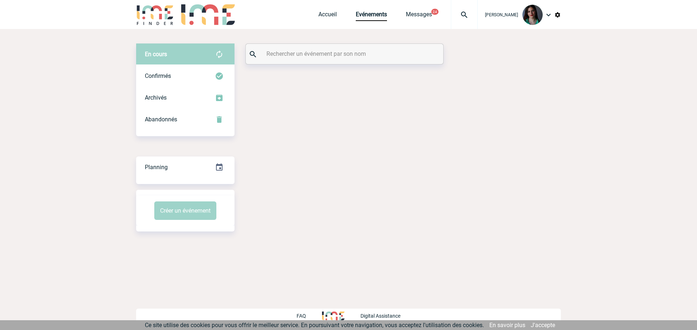 The width and height of the screenshot is (697, 330). I want to click on p: Digital Assistance, so click(380, 316).